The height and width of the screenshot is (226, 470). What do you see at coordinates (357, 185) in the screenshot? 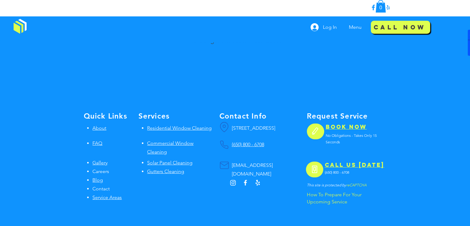
I see `span: reCAPTCHA` at bounding box center [357, 185].